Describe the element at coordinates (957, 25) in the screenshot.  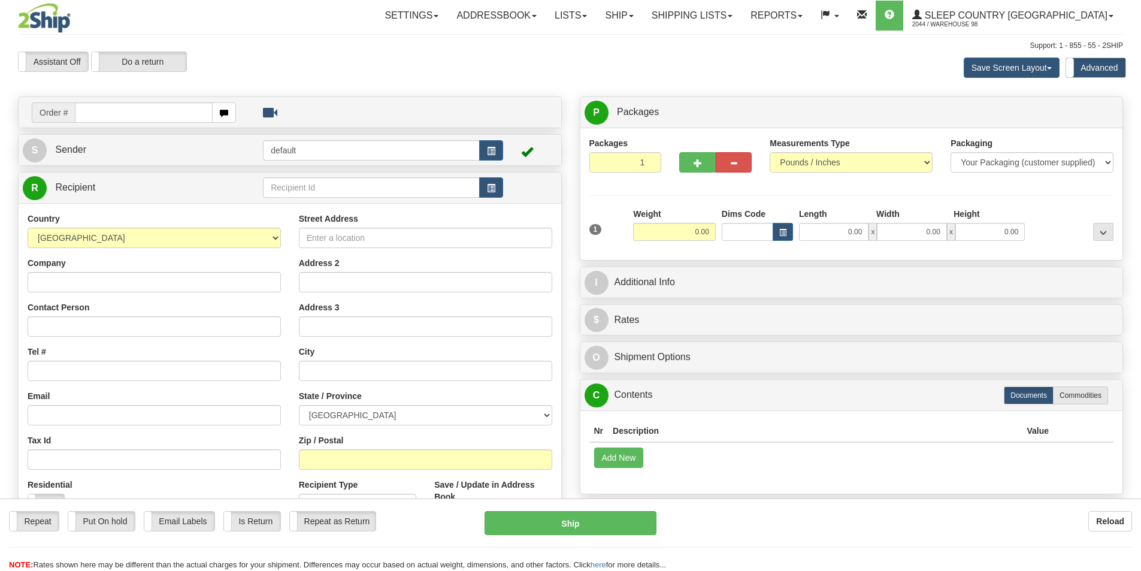
I see `span: 2044 / Warehouse 98` at that location.